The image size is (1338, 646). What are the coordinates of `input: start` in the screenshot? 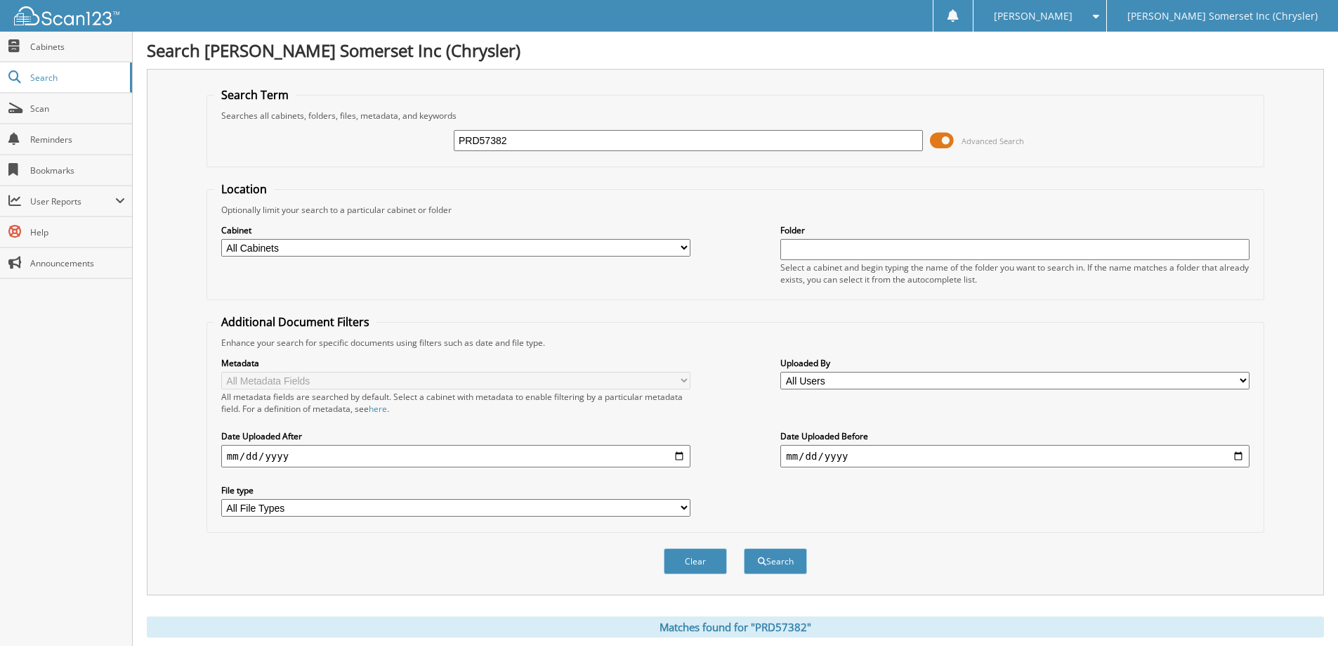 It's located at (456, 456).